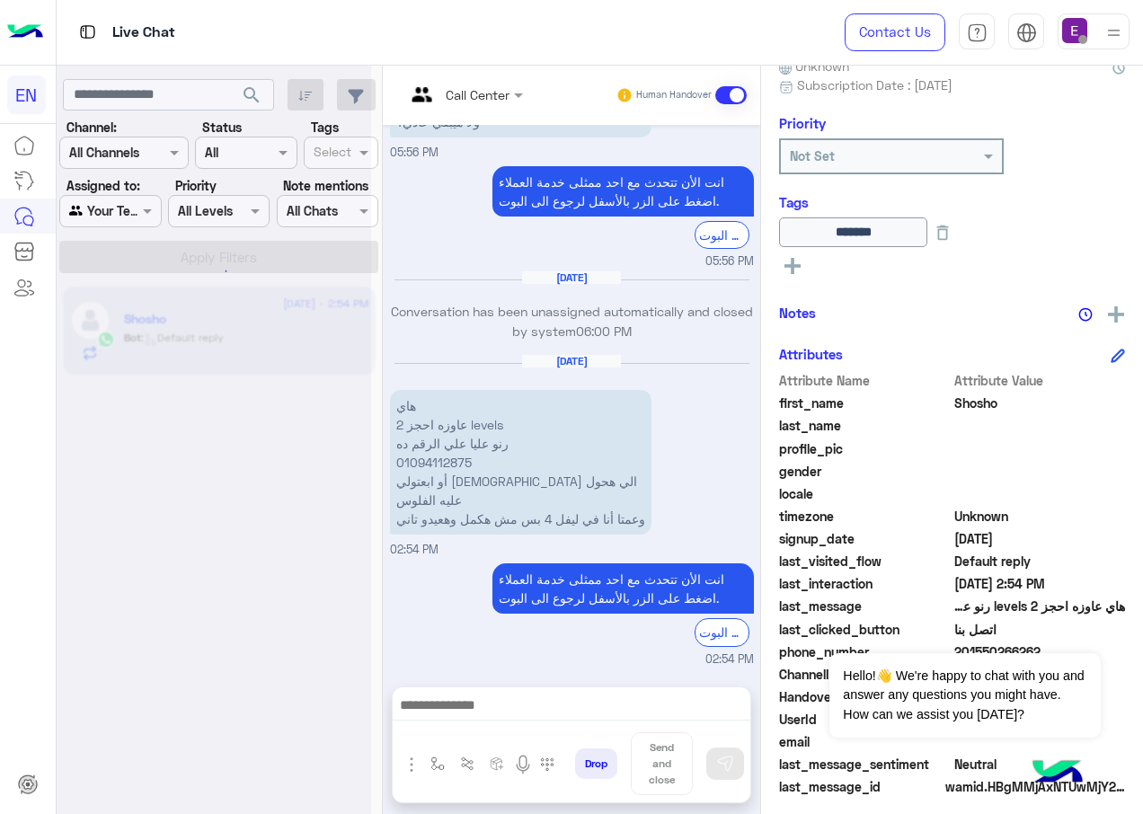  Describe the element at coordinates (438, 764) in the screenshot. I see `img: select flow` at that location.